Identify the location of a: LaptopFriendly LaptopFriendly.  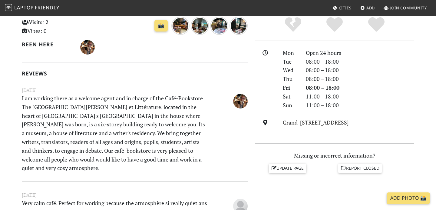
(32, 8).